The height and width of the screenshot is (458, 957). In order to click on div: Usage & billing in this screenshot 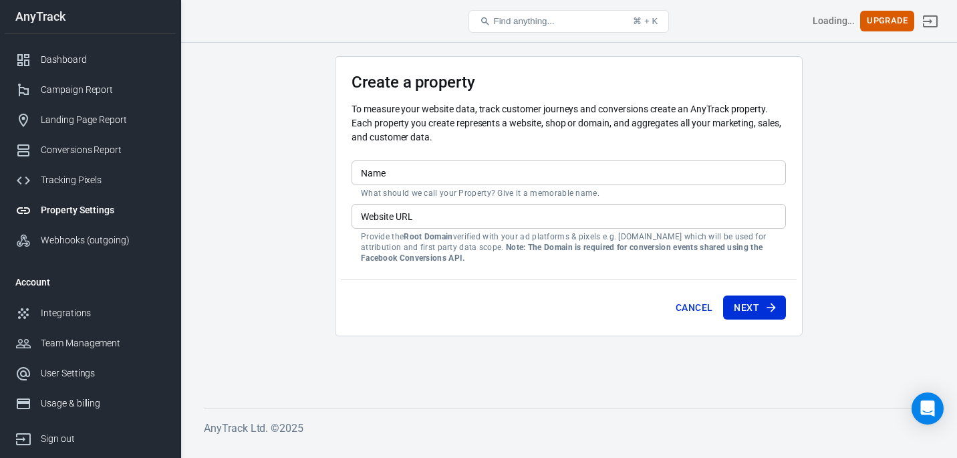, I will do `click(103, 403)`.